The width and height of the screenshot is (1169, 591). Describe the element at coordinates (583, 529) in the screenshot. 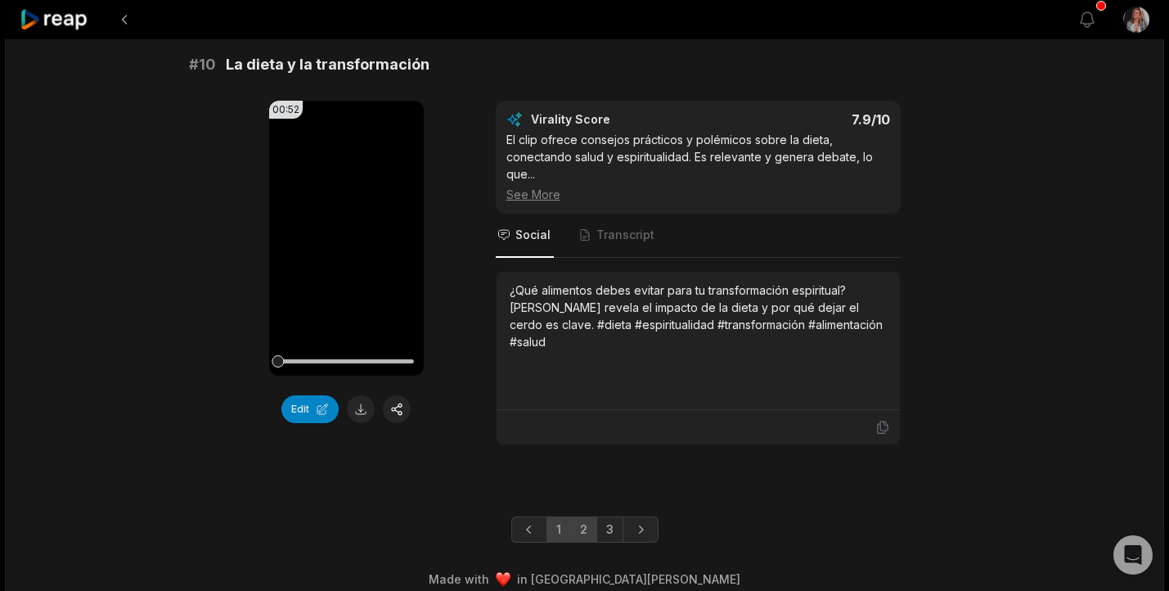

I see `a: Page 2` at that location.